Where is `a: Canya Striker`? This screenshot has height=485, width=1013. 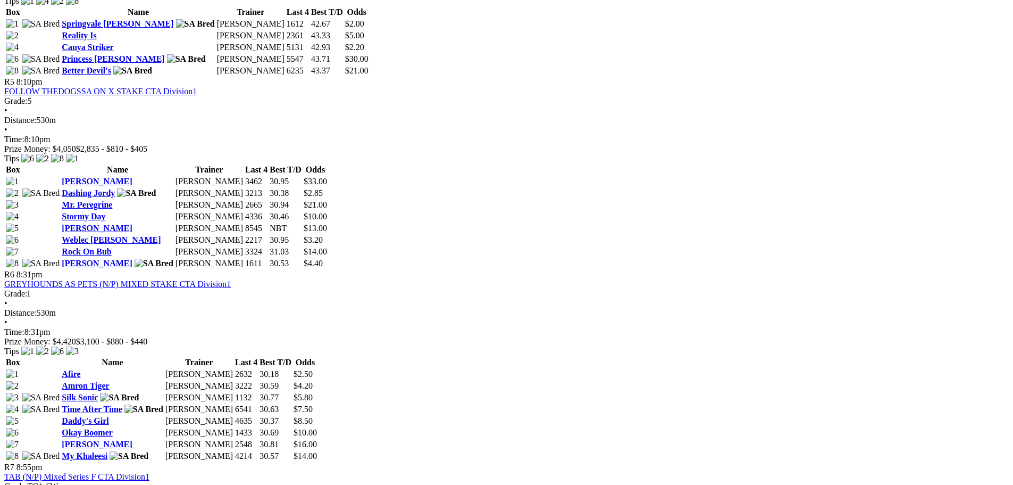
a: Canya Striker is located at coordinates (87, 47).